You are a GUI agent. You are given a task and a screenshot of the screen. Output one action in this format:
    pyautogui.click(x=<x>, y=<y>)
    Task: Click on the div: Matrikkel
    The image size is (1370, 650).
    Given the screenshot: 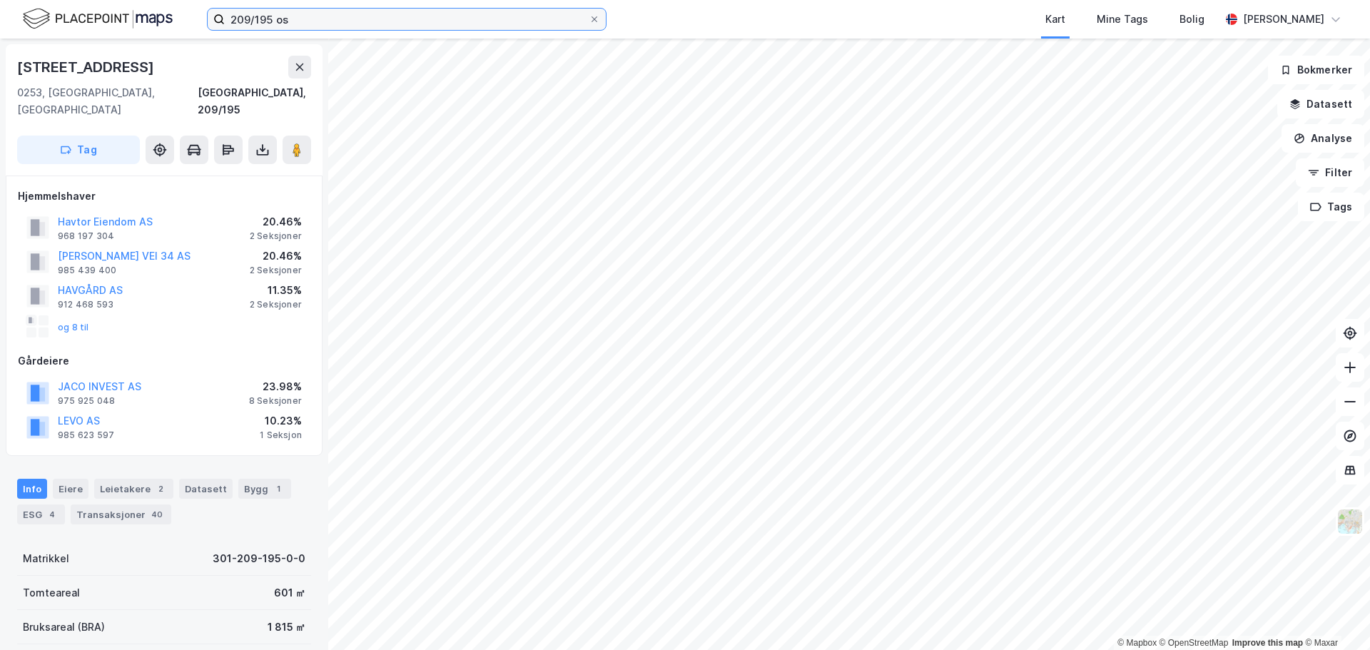 What is the action you would take?
    pyautogui.click(x=46, y=559)
    